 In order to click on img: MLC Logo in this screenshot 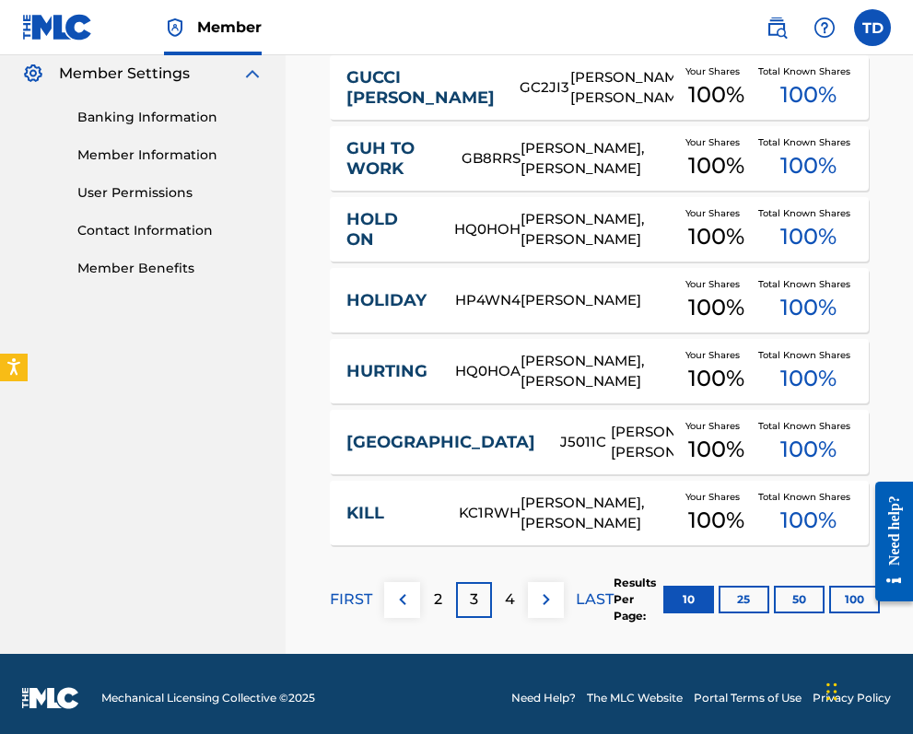, I will do `click(57, 27)`.